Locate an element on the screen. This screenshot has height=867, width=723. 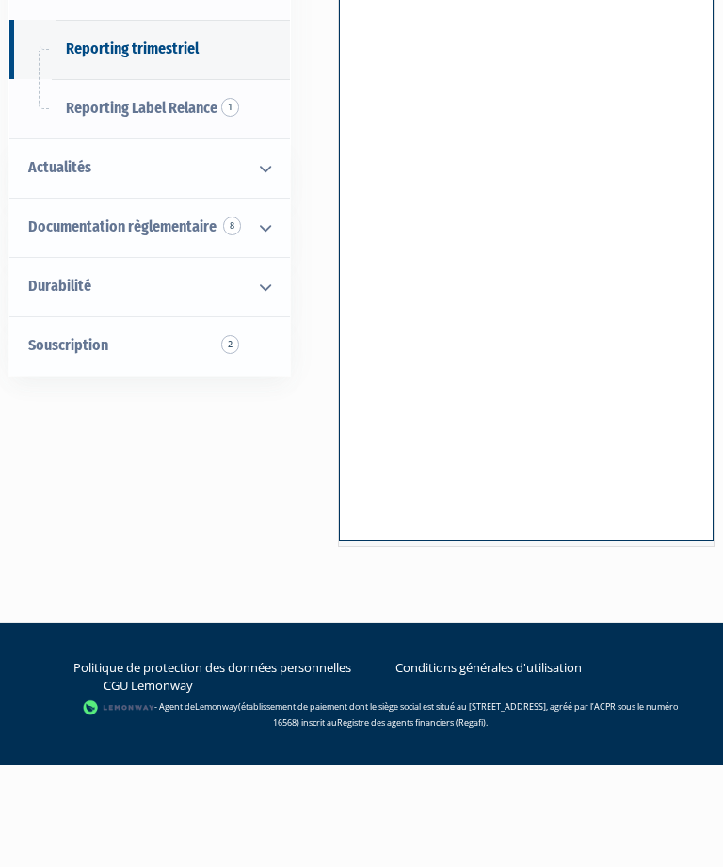
a: CGU Lemonway is located at coordinates (148, 687).